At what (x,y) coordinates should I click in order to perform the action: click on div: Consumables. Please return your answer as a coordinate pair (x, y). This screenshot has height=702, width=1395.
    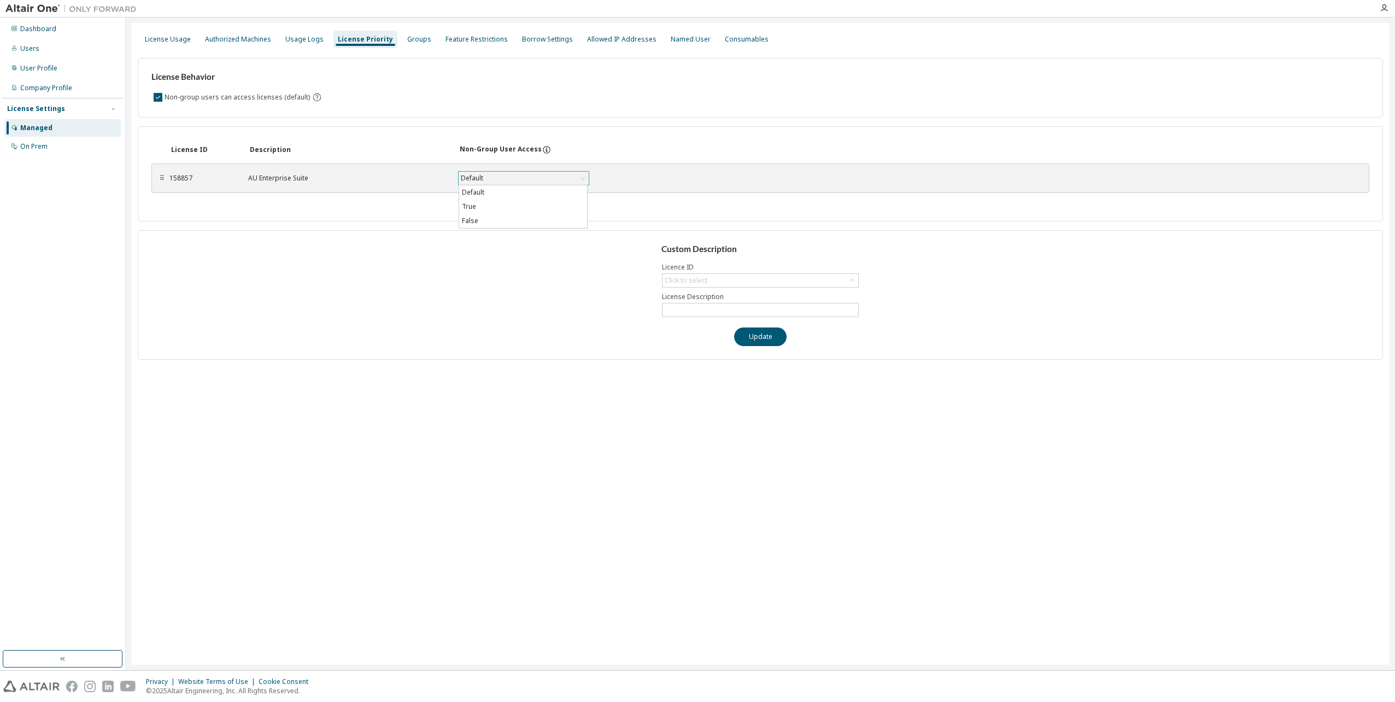
    Looking at the image, I should click on (747, 39).